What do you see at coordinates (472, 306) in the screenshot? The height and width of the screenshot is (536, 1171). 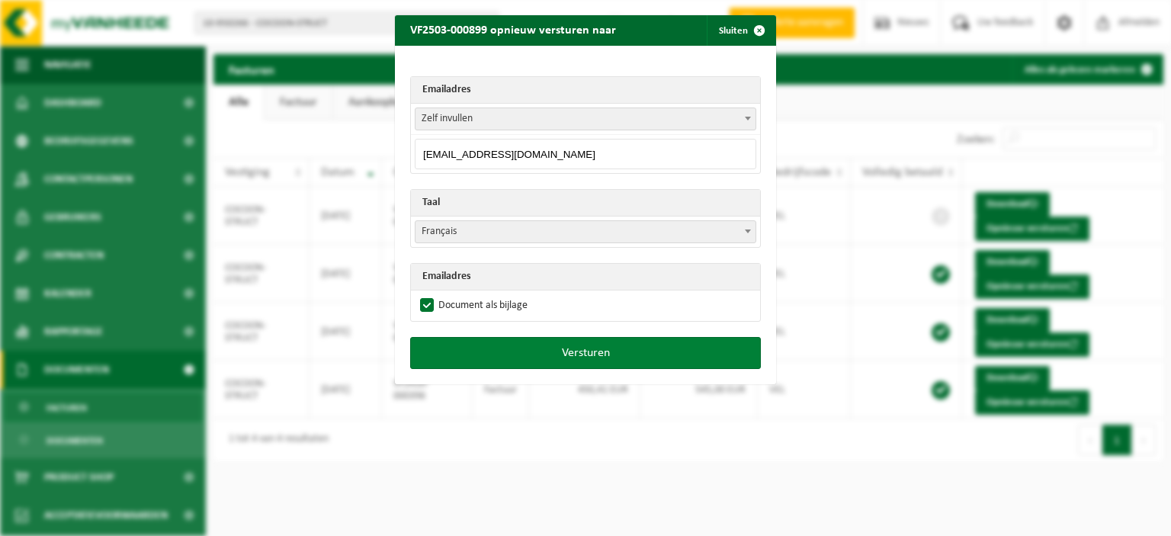 I see `label: Document als bijlage` at bounding box center [472, 306].